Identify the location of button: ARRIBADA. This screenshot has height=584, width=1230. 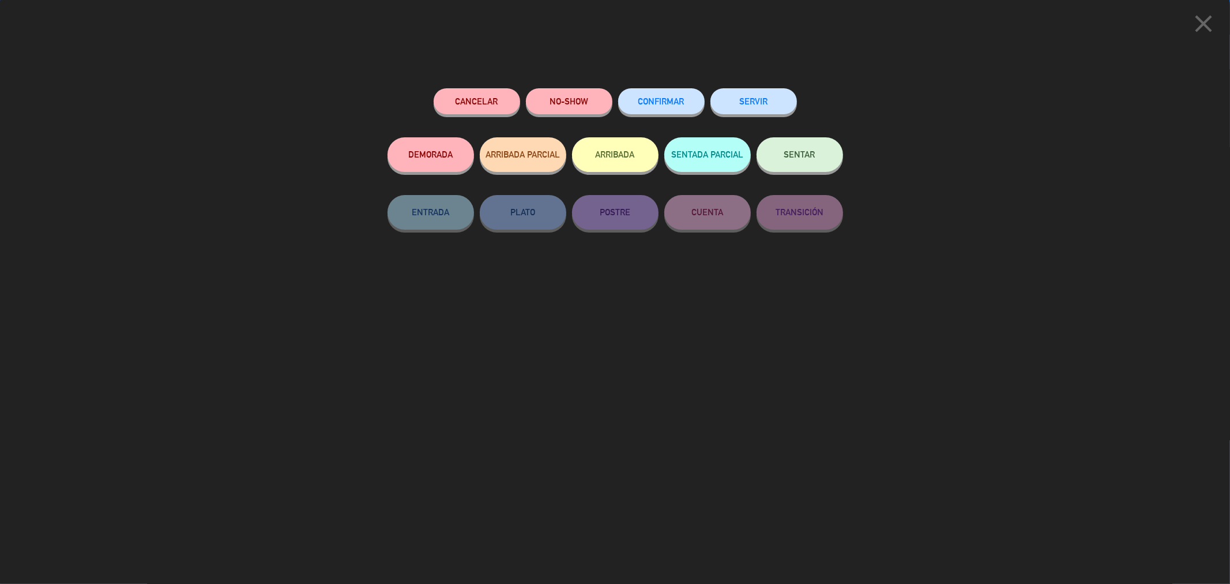
(615, 155).